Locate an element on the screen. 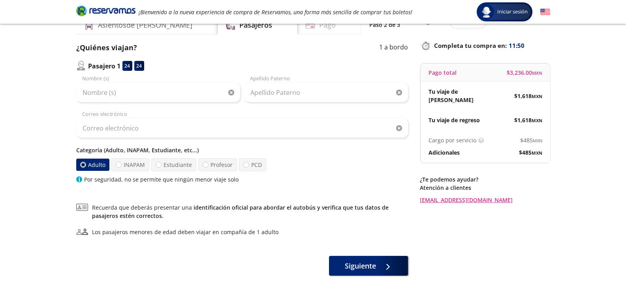 Image resolution: width=626 pixels, height=282 pixels. label: PCD is located at coordinates (252, 164).